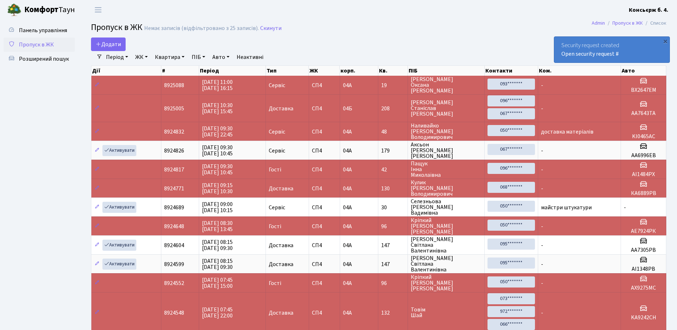  I want to click on h5: АХ9275МС, so click(643, 288).